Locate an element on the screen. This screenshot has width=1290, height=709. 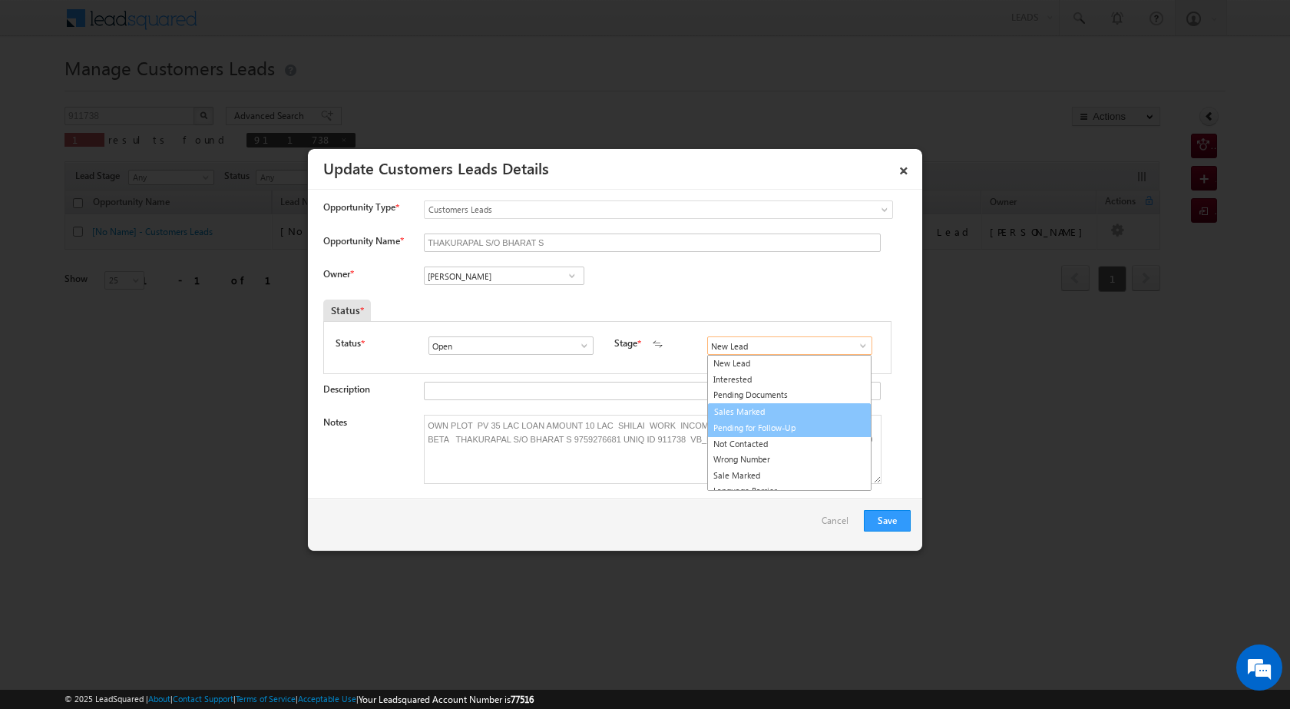
em: Submit is located at coordinates (252, 483).